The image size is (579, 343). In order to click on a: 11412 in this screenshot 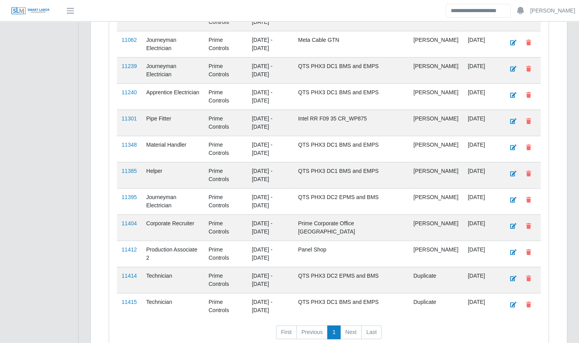, I will do `click(129, 249)`.